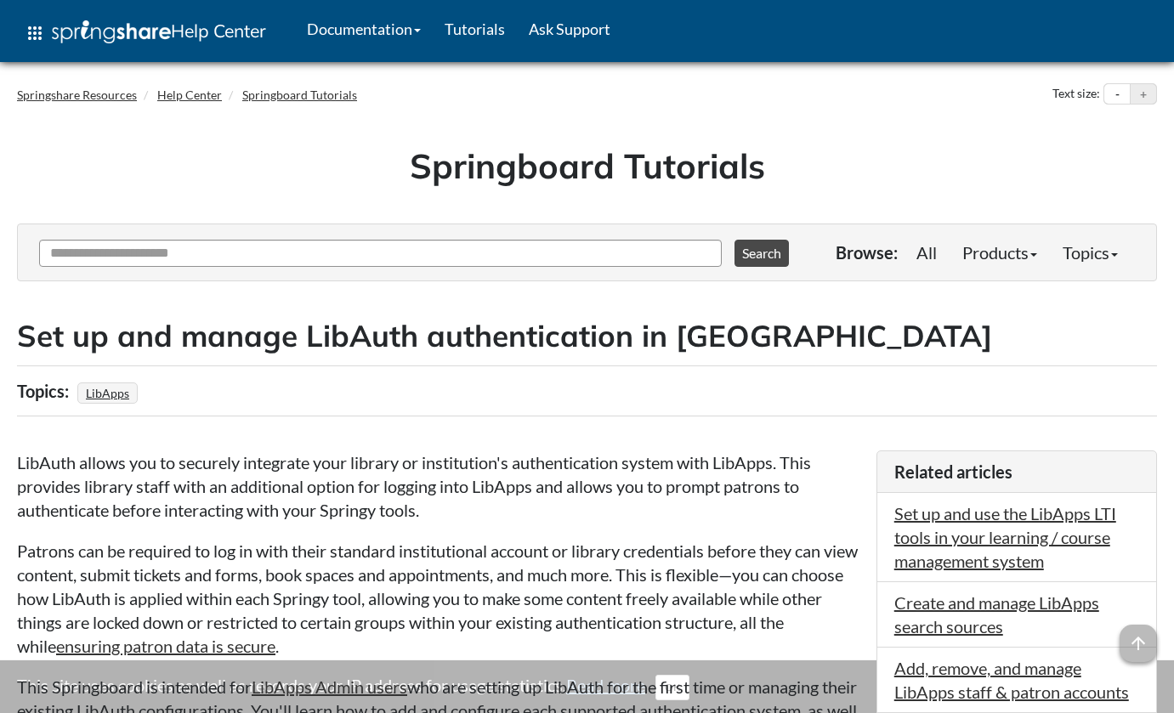 Image resolution: width=1174 pixels, height=713 pixels. Describe the element at coordinates (1076, 94) in the screenshot. I see `div: Text size:` at that location.